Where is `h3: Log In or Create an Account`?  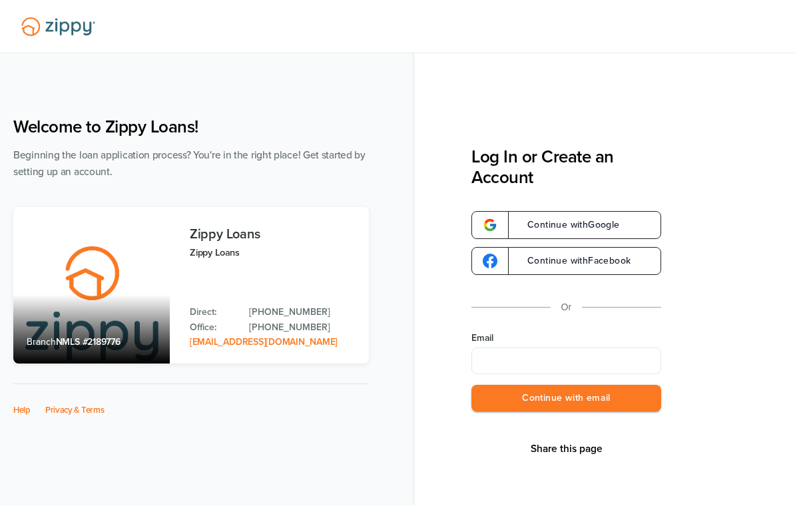
h3: Log In or Create an Account is located at coordinates (566, 167).